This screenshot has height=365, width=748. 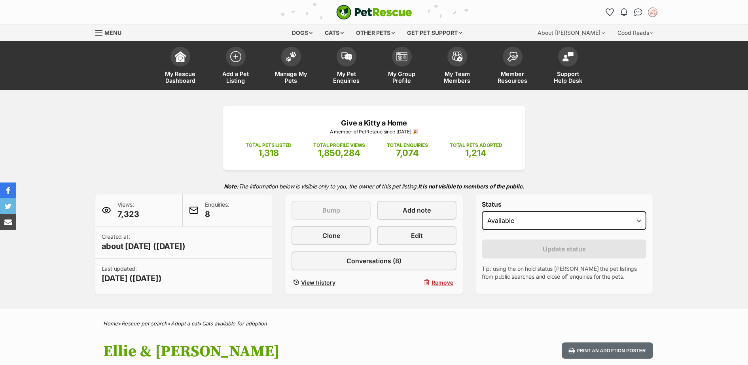 What do you see at coordinates (113, 32) in the screenshot?
I see `span: Menu` at bounding box center [113, 32].